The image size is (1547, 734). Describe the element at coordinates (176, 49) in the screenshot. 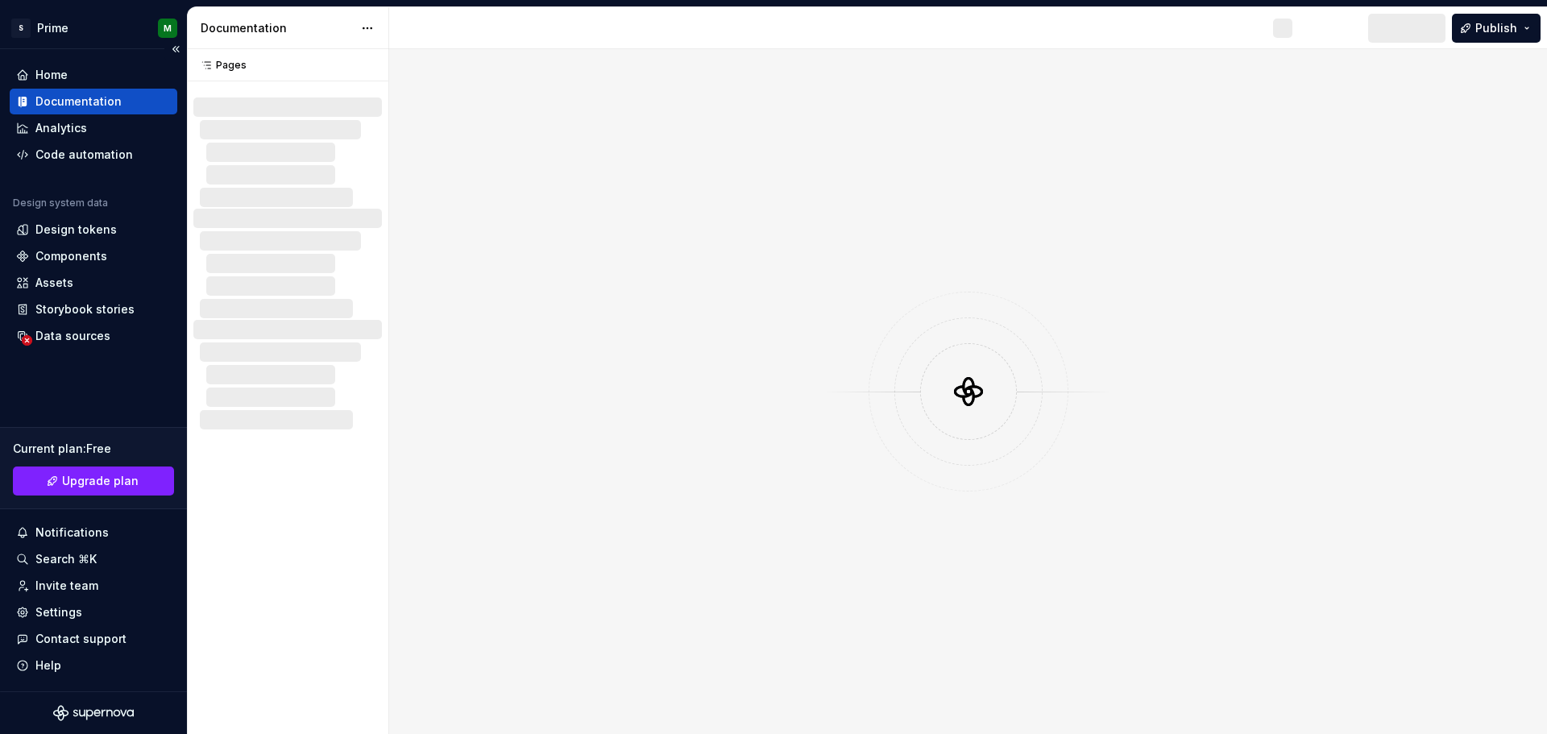

I see `button: Collapse sidebar` at that location.